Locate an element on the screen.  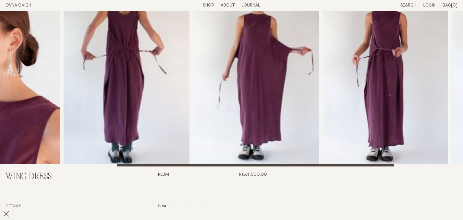
h2: Wing Dress is located at coordinates (60, 176).